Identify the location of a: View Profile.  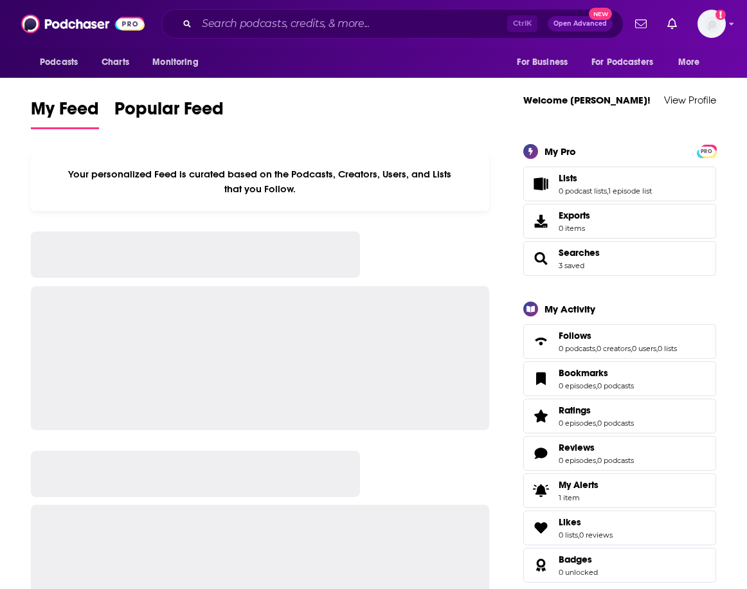
(690, 100).